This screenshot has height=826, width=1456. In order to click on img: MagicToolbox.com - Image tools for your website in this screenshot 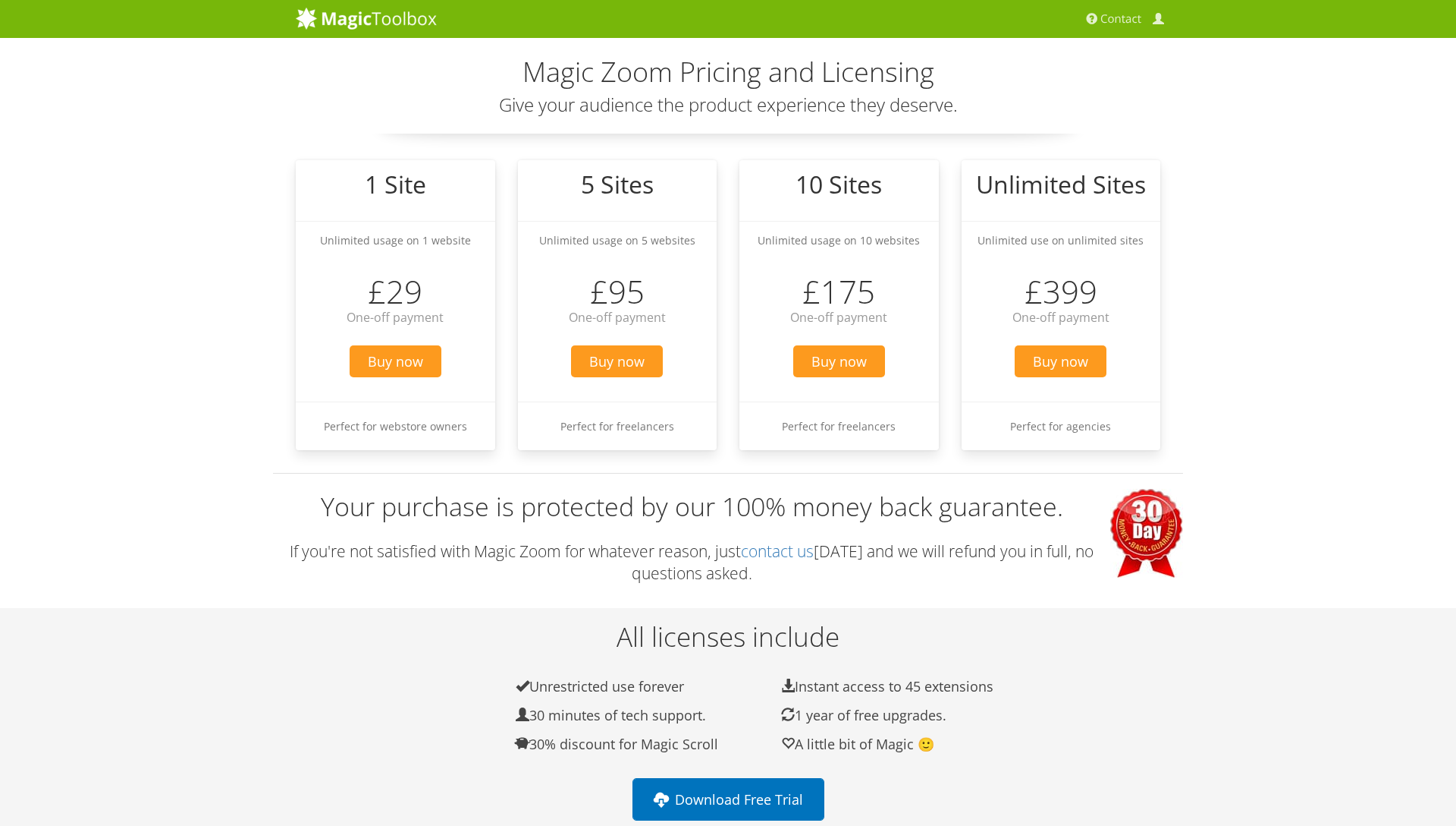, I will do `click(366, 18)`.